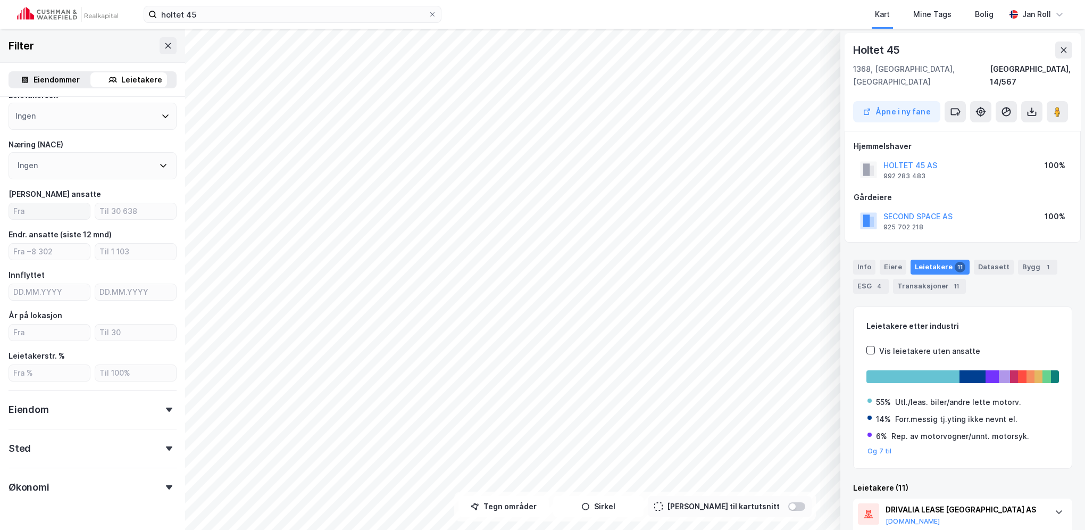  What do you see at coordinates (883, 402) in the screenshot?
I see `div: 55%` at bounding box center [883, 402].